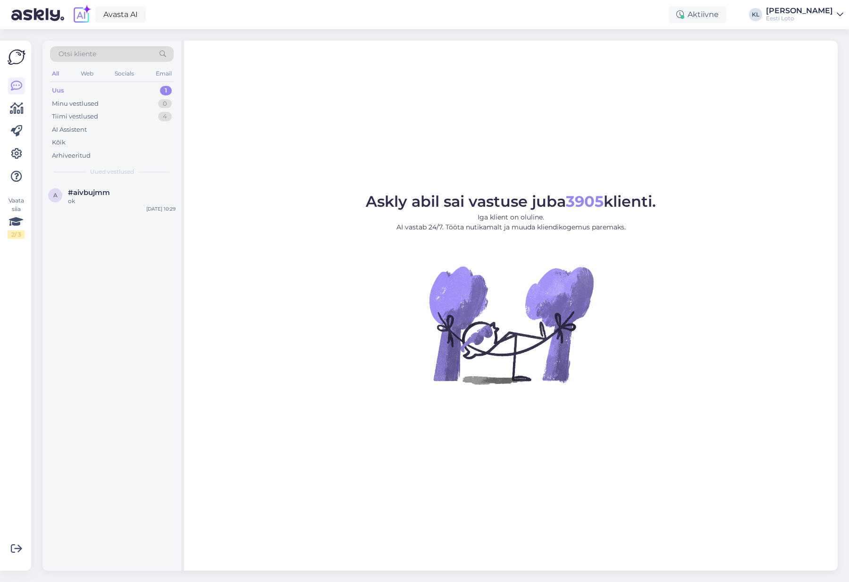  Describe the element at coordinates (122, 201) in the screenshot. I see `div: ok` at that location.